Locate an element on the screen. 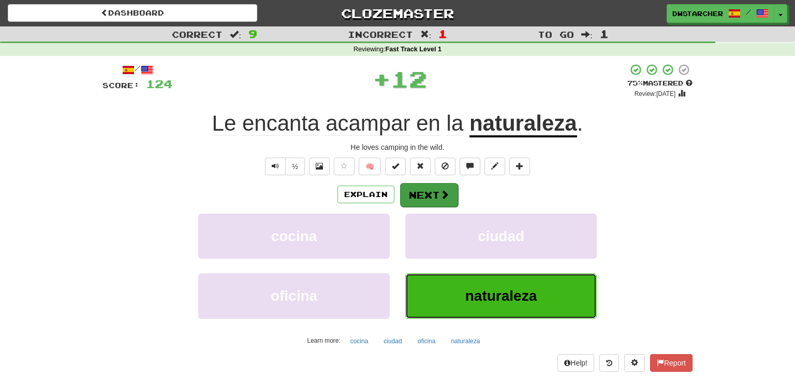  a: dwstarcher / is located at coordinates (721, 13).